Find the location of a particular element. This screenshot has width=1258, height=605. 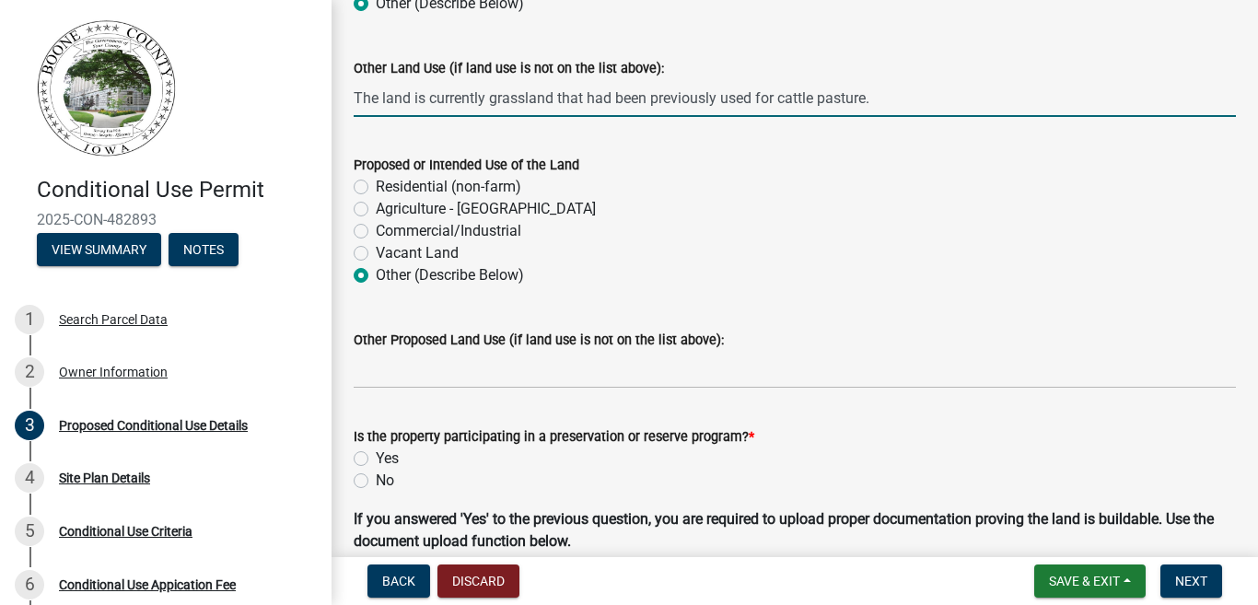

wm-modal-confirm: Summary is located at coordinates (99, 250).